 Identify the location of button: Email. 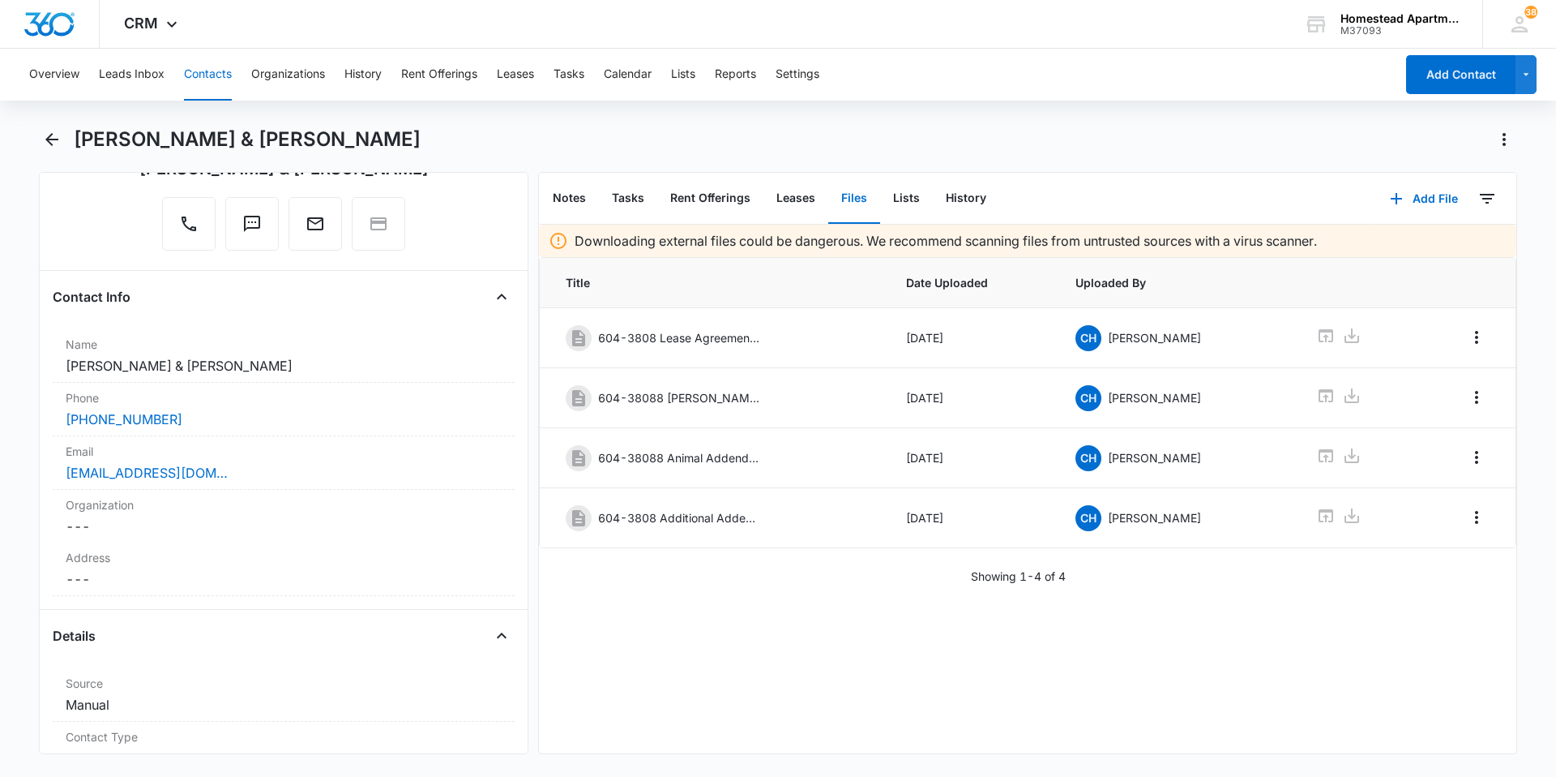
(315, 224).